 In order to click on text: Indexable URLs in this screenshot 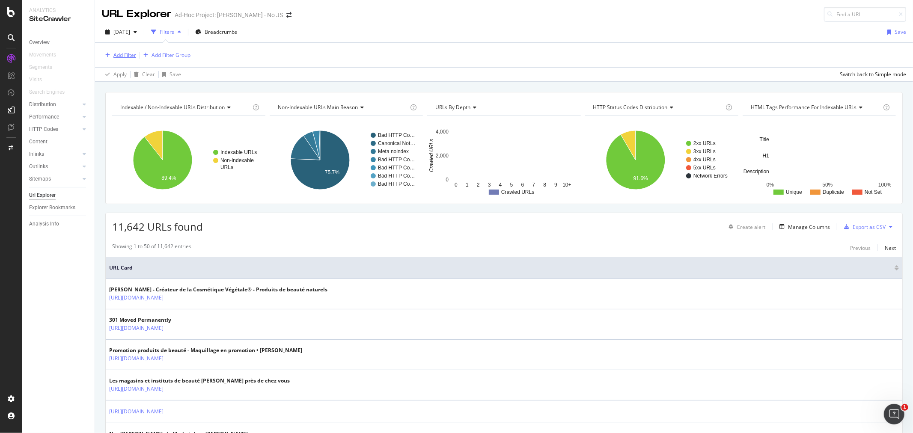, I will do `click(239, 152)`.